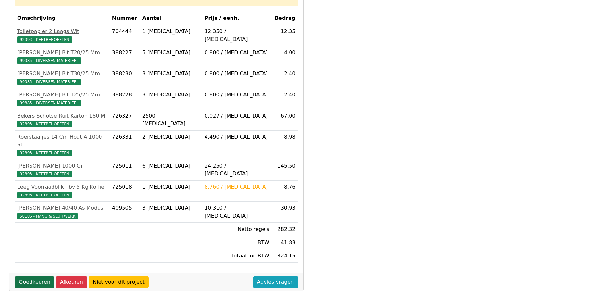 Image resolution: width=615 pixels, height=300 pixels. I want to click on td: 704444, so click(125, 35).